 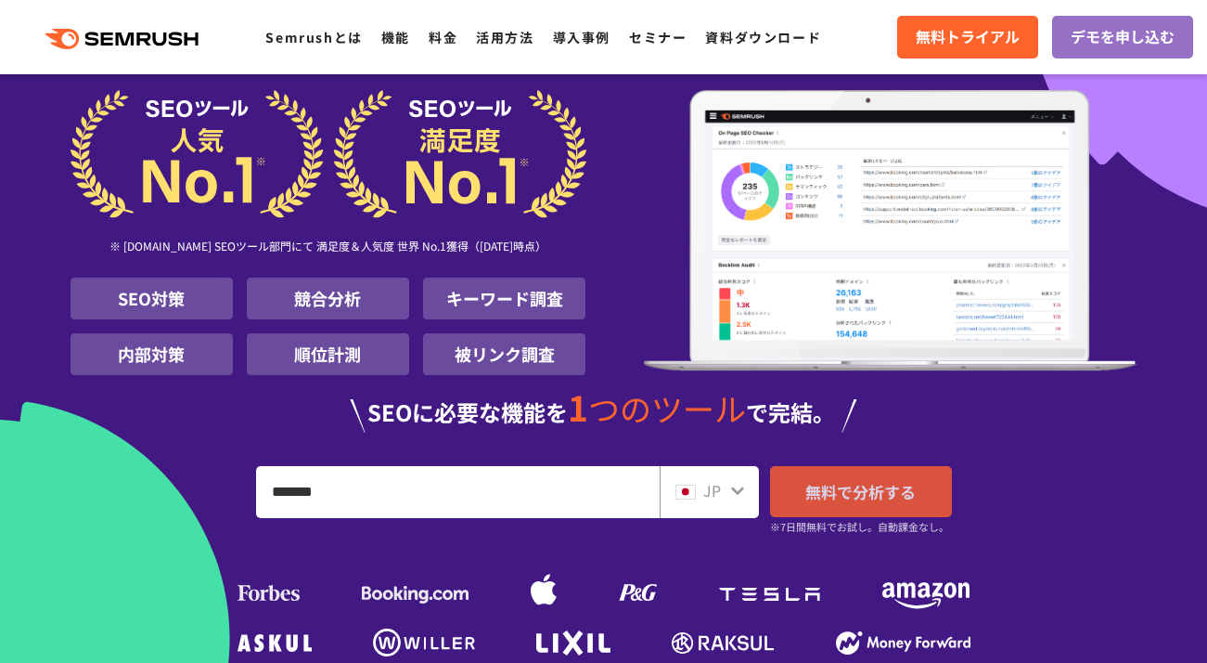 What do you see at coordinates (859, 526) in the screenshot?
I see `small: ※7日間無料でお試し。自動課金なし。` at bounding box center [859, 526].